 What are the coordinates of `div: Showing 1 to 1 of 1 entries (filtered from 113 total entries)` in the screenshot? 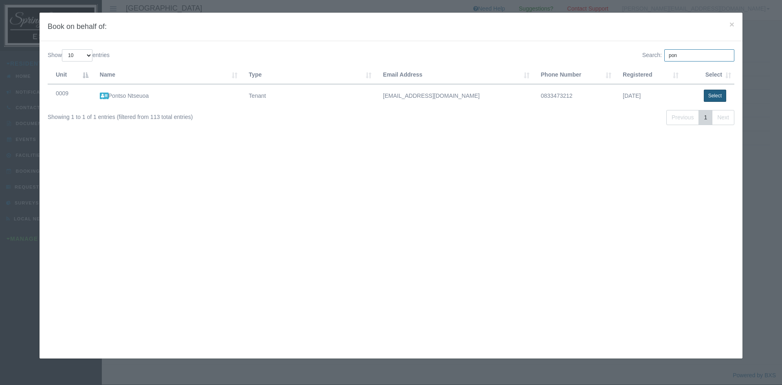 It's located at (187, 115).